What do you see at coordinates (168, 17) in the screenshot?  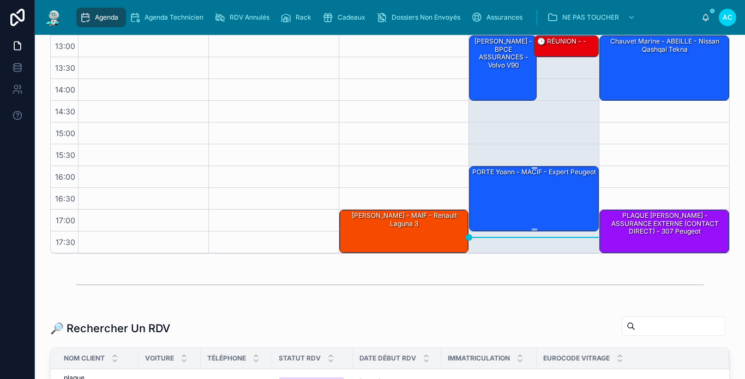 I see `a: Agenda Technicien` at bounding box center [168, 17].